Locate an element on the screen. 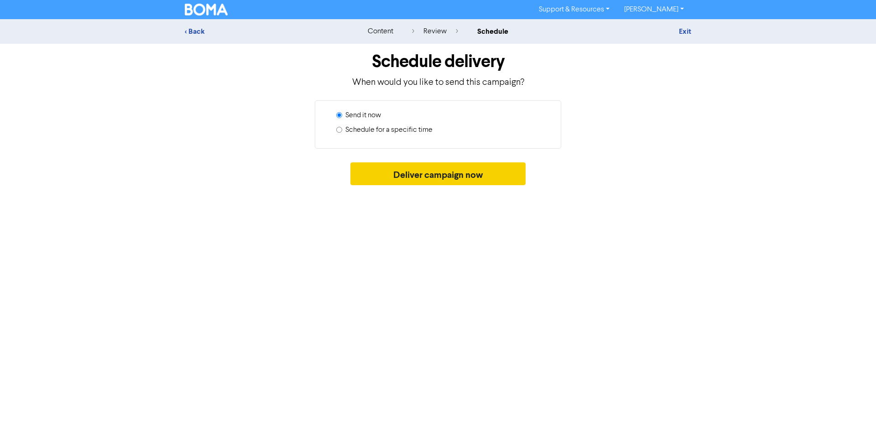 This screenshot has height=431, width=876. label: Schedule for a specific time is located at coordinates (389, 130).